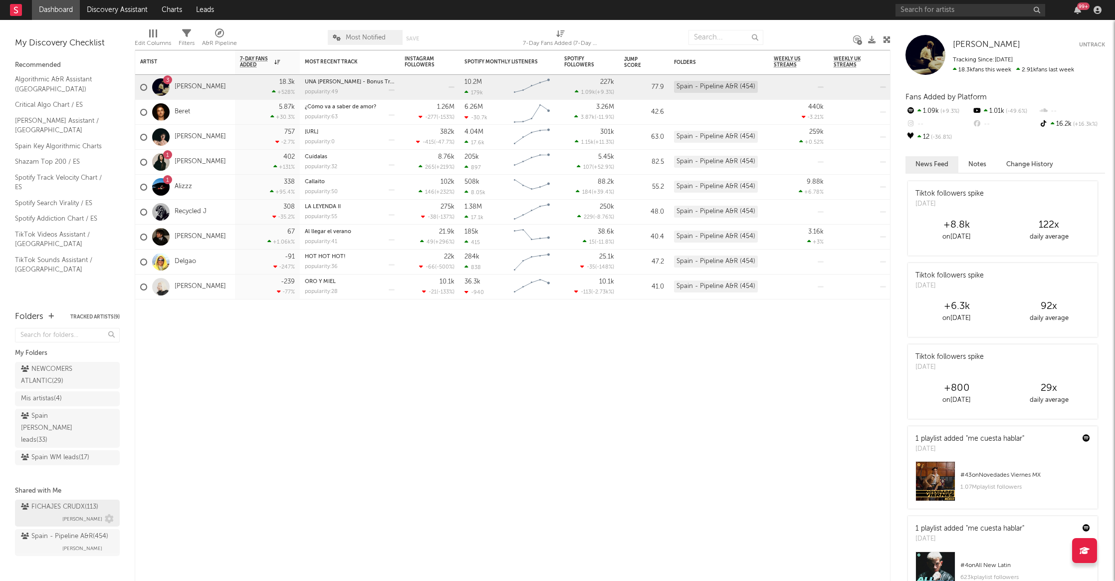 The height and width of the screenshot is (581, 1115). What do you see at coordinates (816, 132) in the screenshot?
I see `div: 259k` at bounding box center [816, 132].